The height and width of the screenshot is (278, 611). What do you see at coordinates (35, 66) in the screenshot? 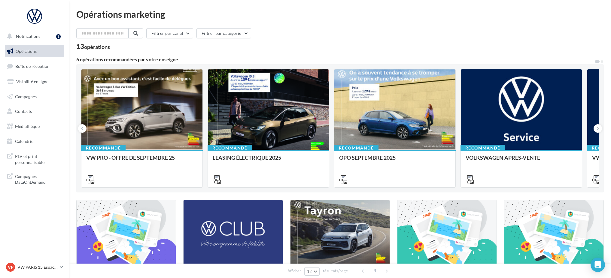
I see `a: Boîte de réception` at bounding box center [35, 66].